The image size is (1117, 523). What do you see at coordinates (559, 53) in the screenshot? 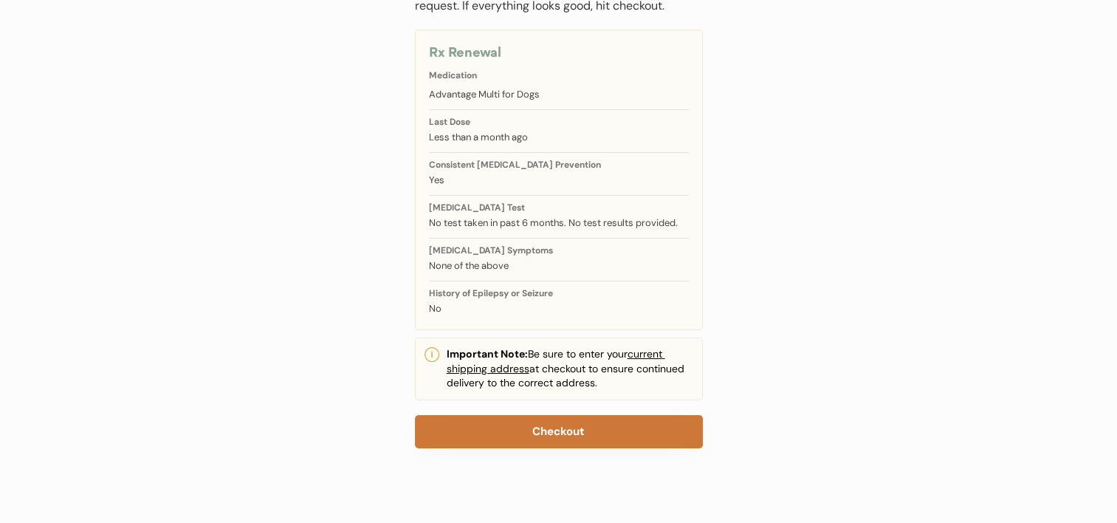
I see `div: Rx Renewal` at bounding box center [559, 53].